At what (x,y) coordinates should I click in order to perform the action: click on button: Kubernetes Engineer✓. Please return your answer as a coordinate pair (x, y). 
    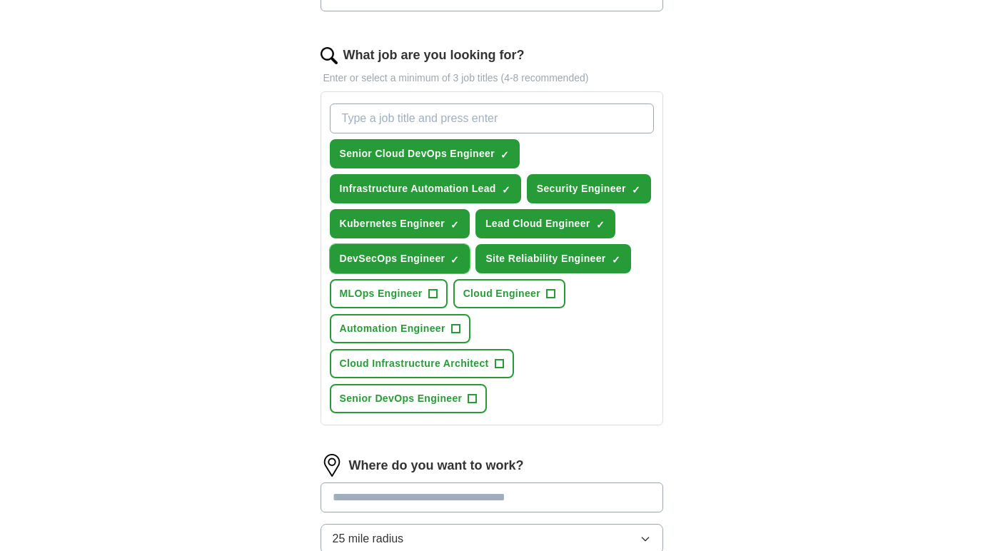
    Looking at the image, I should click on (400, 223).